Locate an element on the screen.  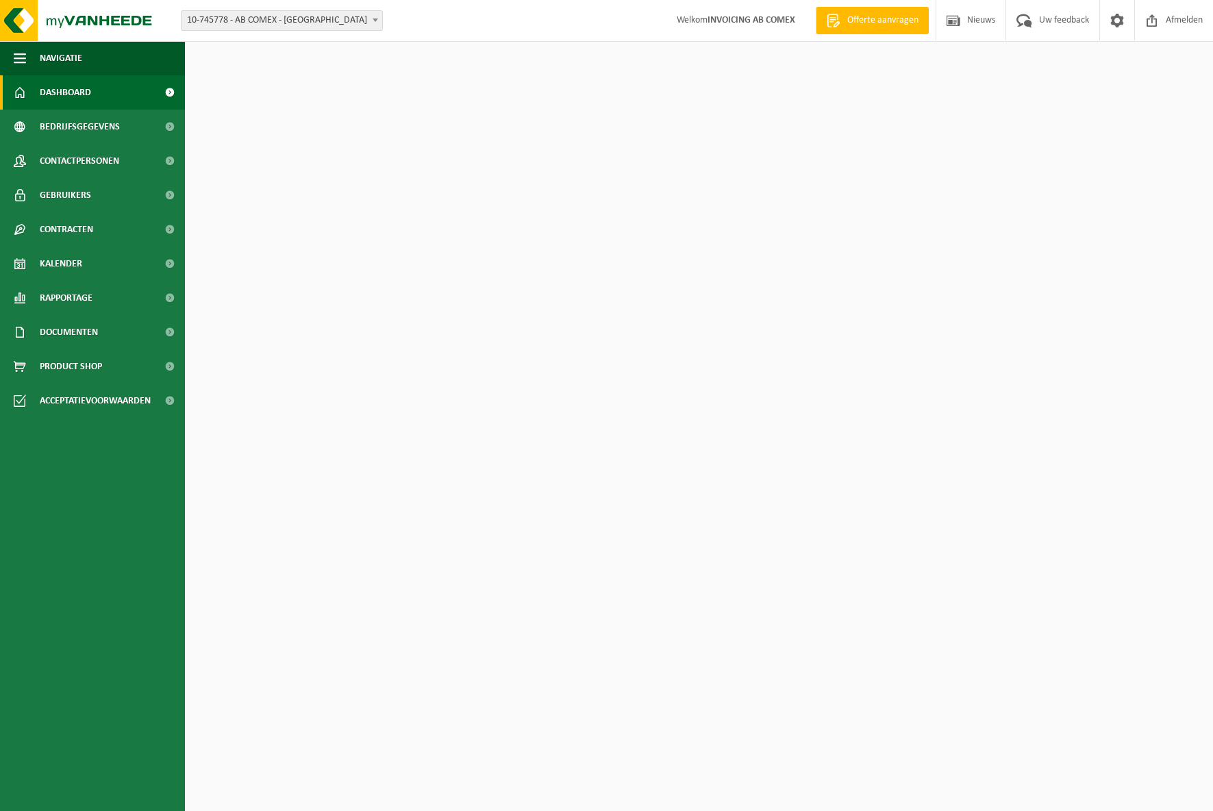
span: Kalender is located at coordinates (61, 264).